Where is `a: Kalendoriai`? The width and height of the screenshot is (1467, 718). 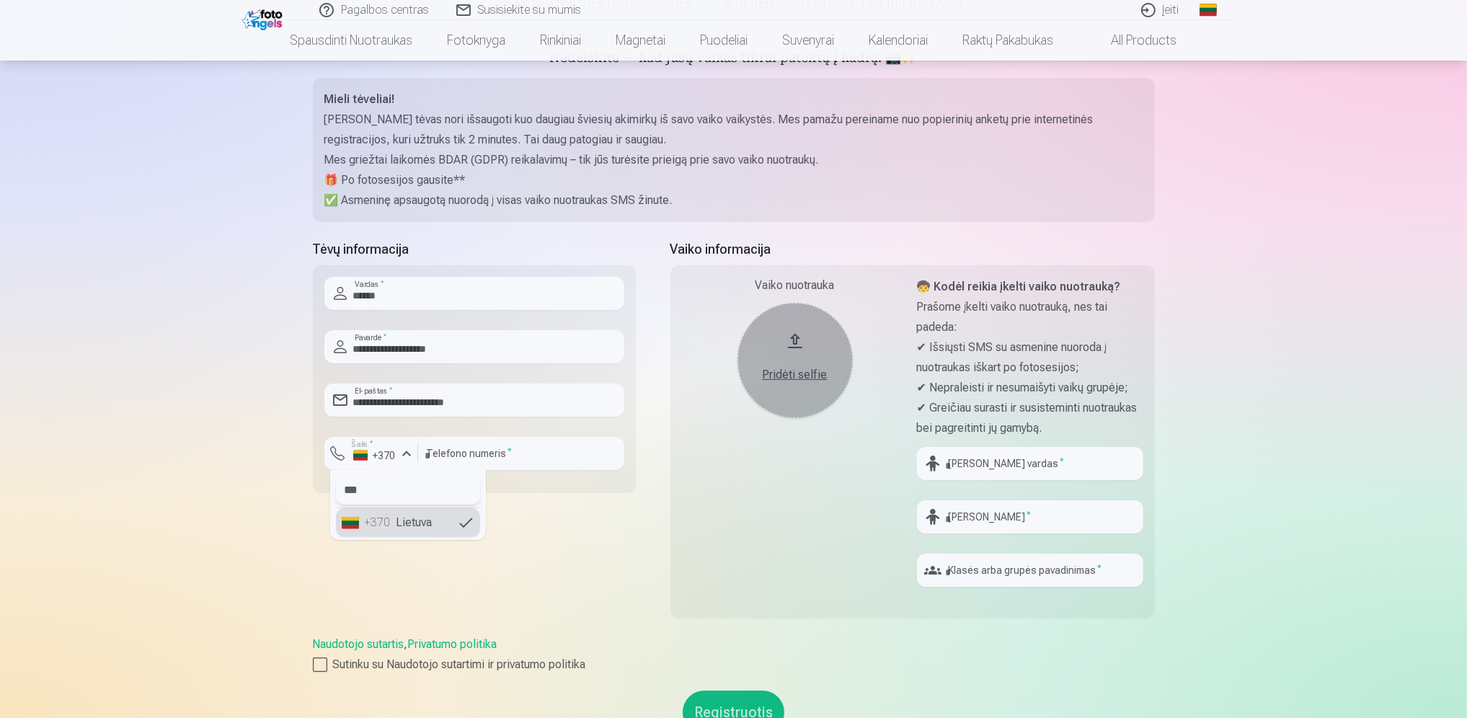
a: Kalendoriai is located at coordinates (899, 40).